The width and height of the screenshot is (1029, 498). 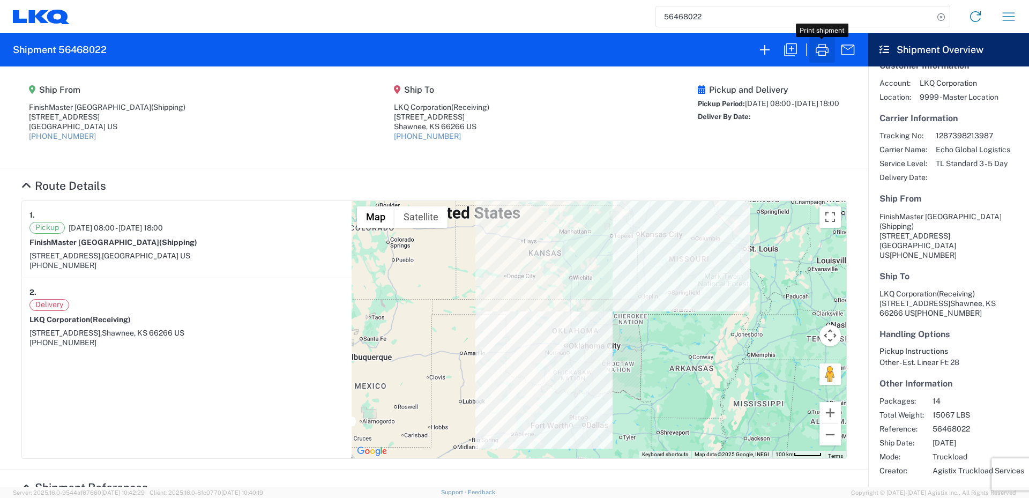 I want to click on span: 100 km, so click(x=785, y=454).